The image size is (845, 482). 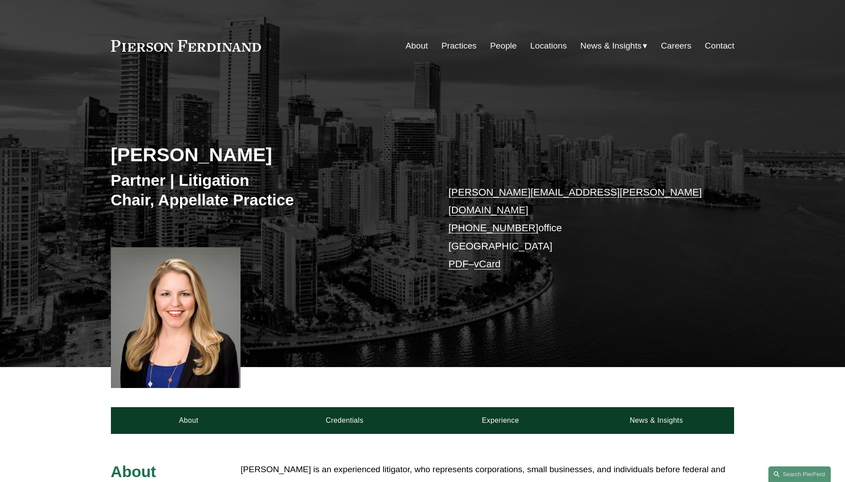 I want to click on a: People, so click(x=503, y=46).